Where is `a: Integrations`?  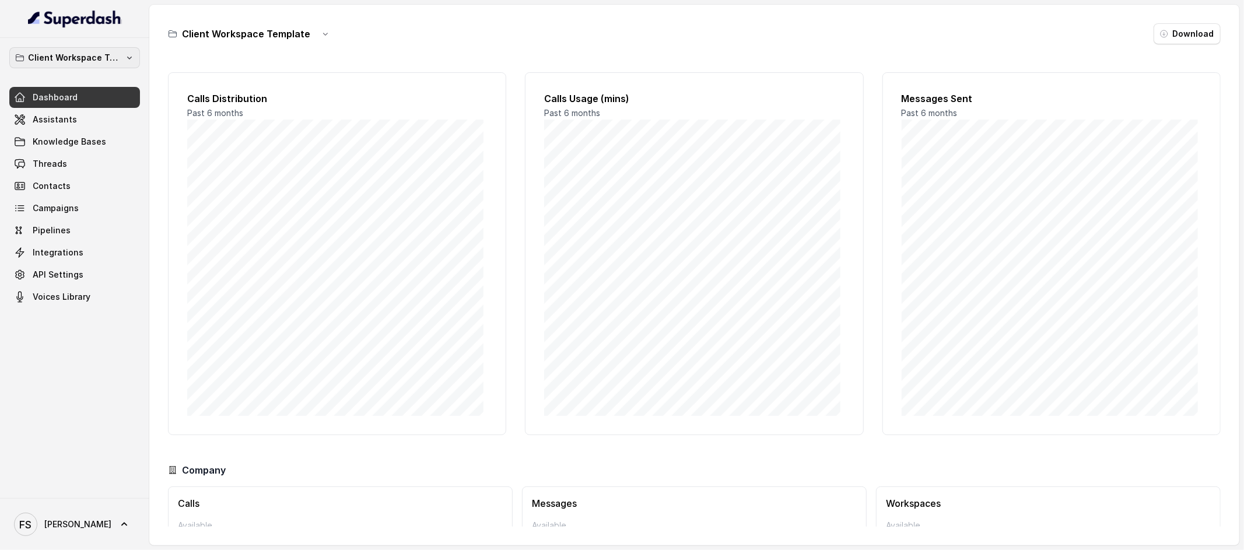
a: Integrations is located at coordinates (75, 252).